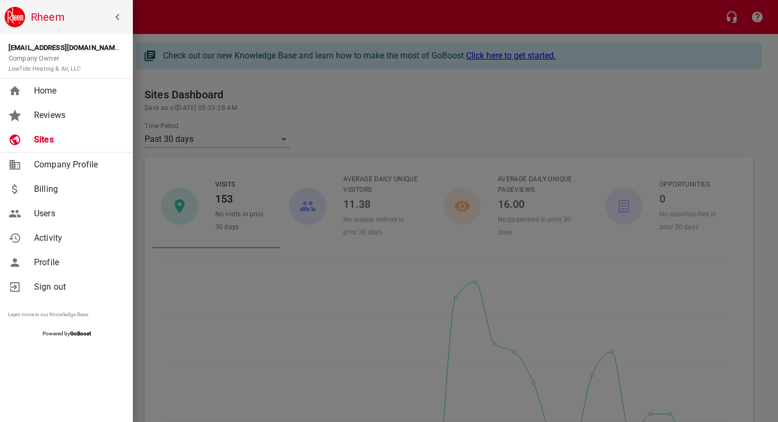  I want to click on strong: GoBoost, so click(80, 333).